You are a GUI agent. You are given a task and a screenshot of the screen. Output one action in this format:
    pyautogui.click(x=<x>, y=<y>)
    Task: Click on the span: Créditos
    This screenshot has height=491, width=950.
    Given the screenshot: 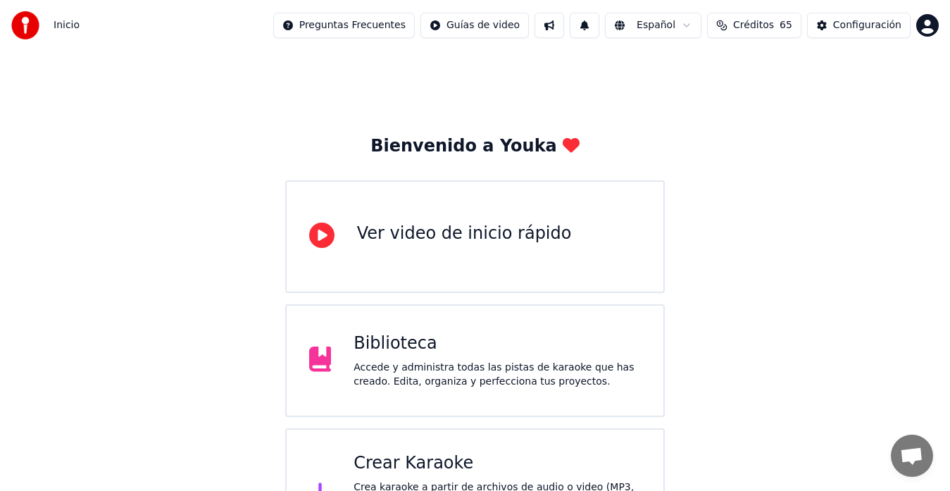 What is the action you would take?
    pyautogui.click(x=753, y=25)
    